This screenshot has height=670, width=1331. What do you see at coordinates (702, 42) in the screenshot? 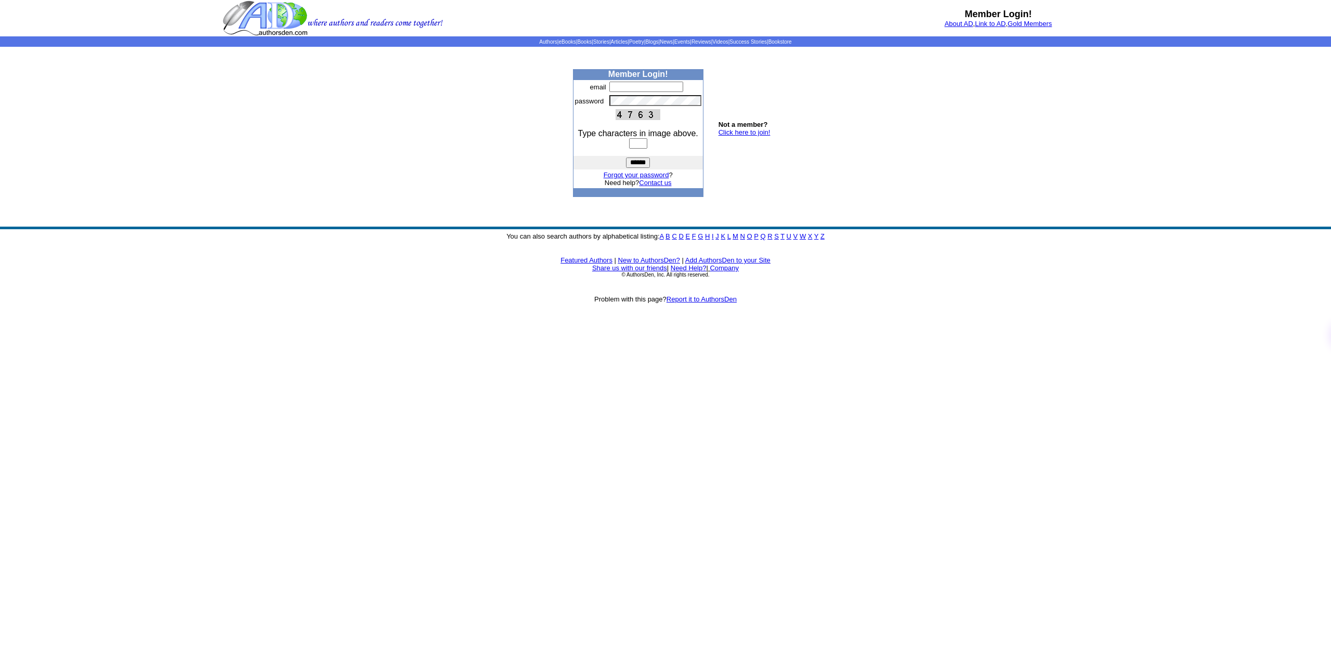
I see `a: Reviews` at bounding box center [702, 42].